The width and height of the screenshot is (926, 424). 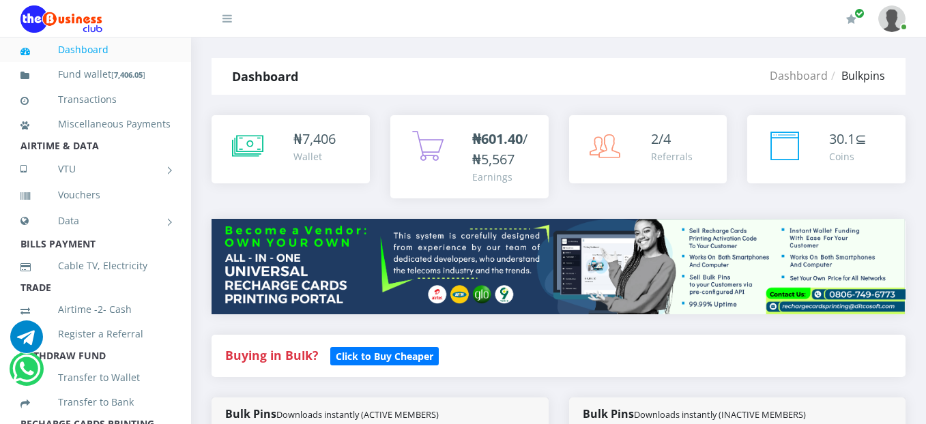 What do you see at coordinates (291, 149) in the screenshot?
I see `a: ₦7,406 Wallet` at bounding box center [291, 149].